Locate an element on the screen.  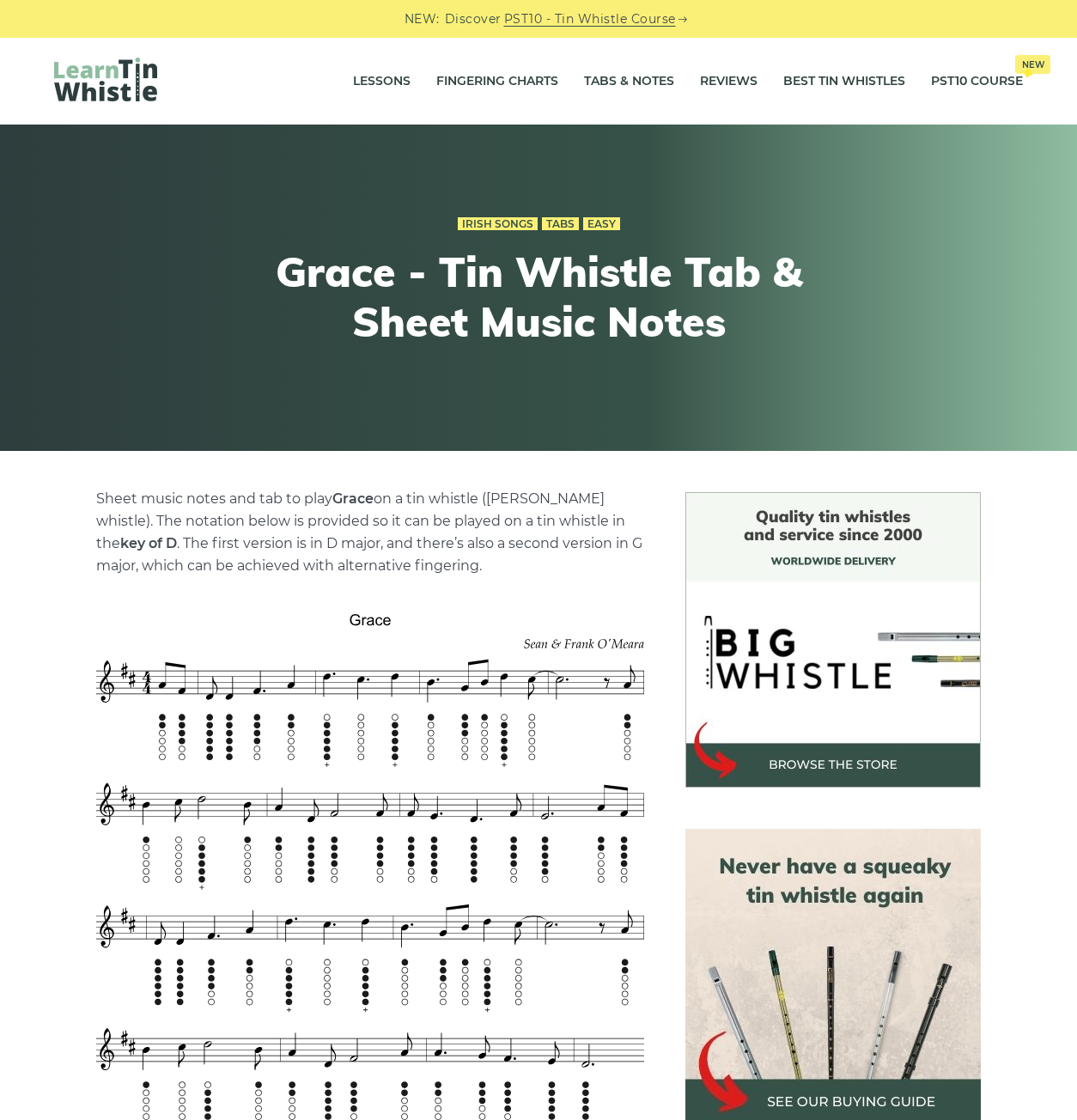
strong: Grace is located at coordinates (353, 498).